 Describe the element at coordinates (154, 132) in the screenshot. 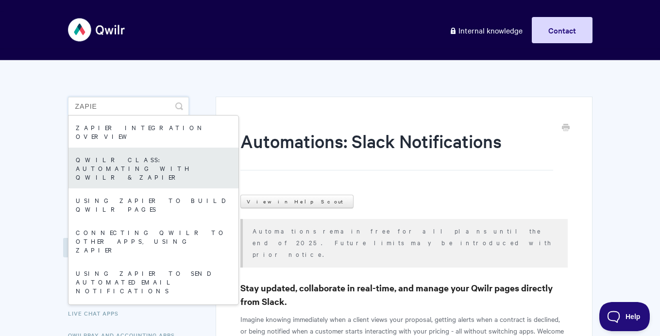

I see `a: Zapier integration overview` at that location.